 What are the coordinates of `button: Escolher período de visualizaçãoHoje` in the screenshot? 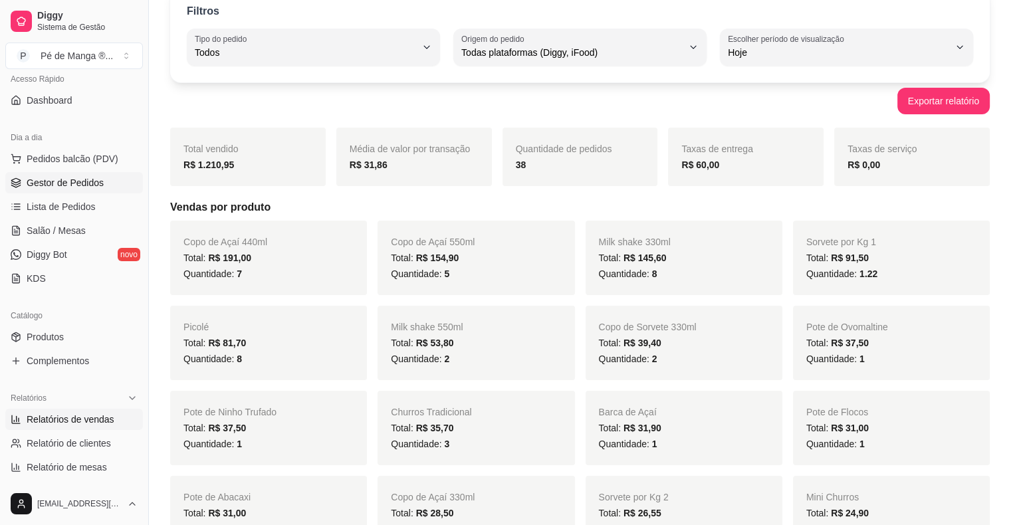 It's located at (846, 47).